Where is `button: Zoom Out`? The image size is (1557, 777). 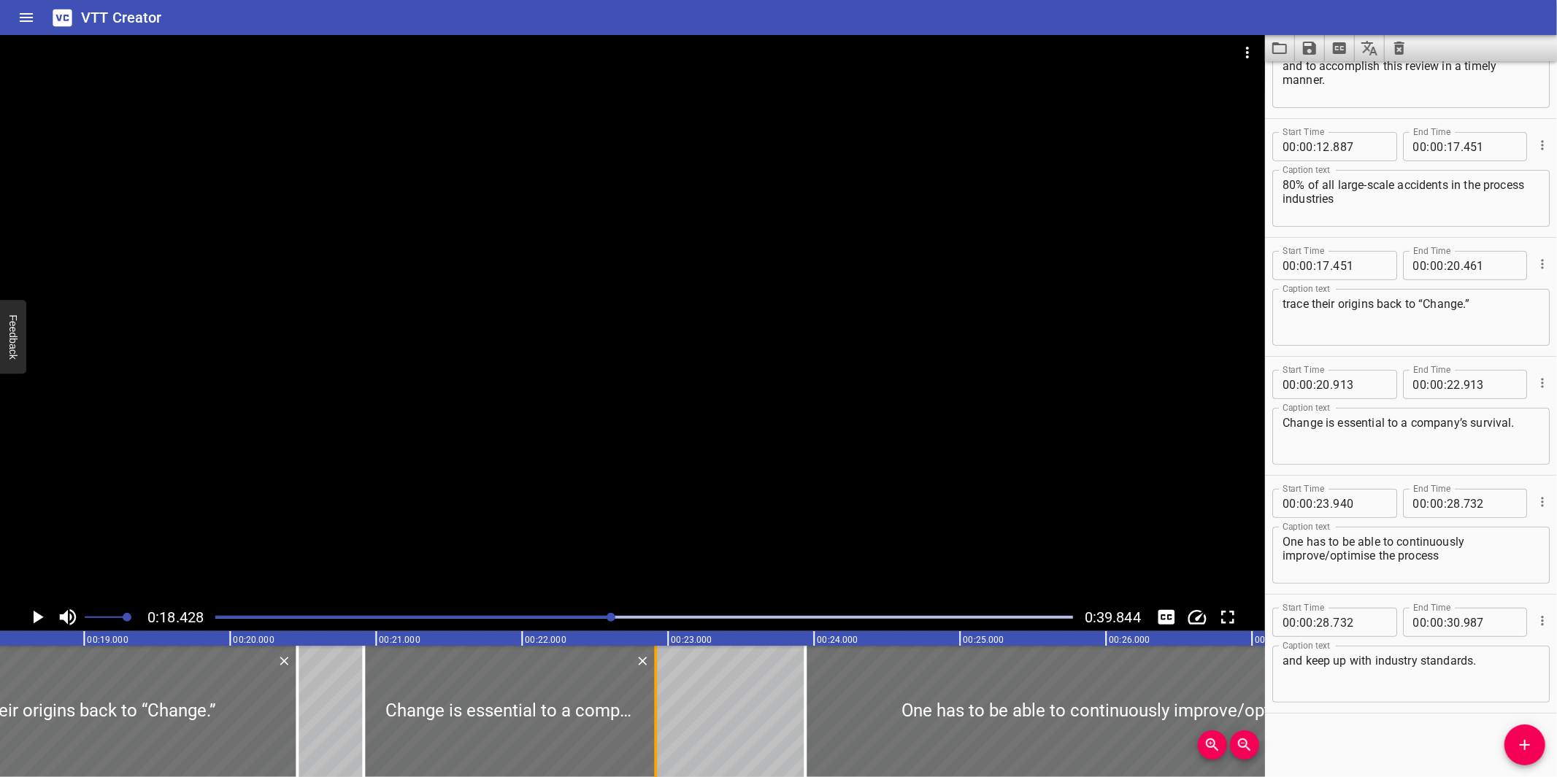 button: Zoom Out is located at coordinates (1244, 745).